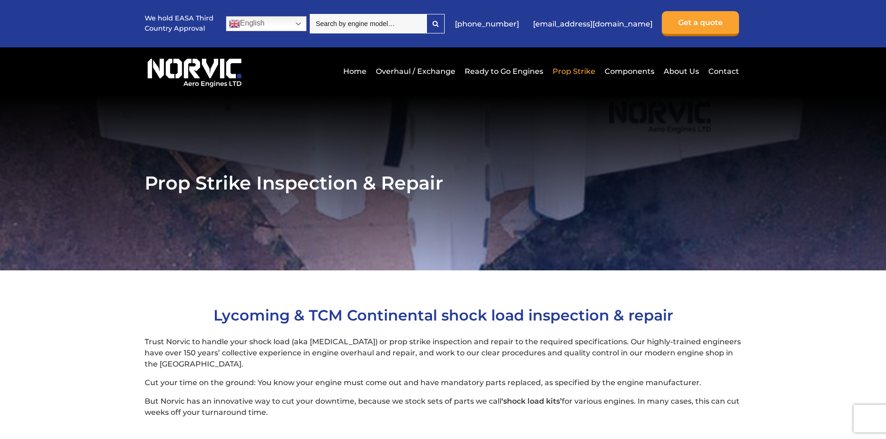 This screenshot has width=886, height=439. What do you see at coordinates (234, 24) in the screenshot?
I see `img: en` at bounding box center [234, 24].